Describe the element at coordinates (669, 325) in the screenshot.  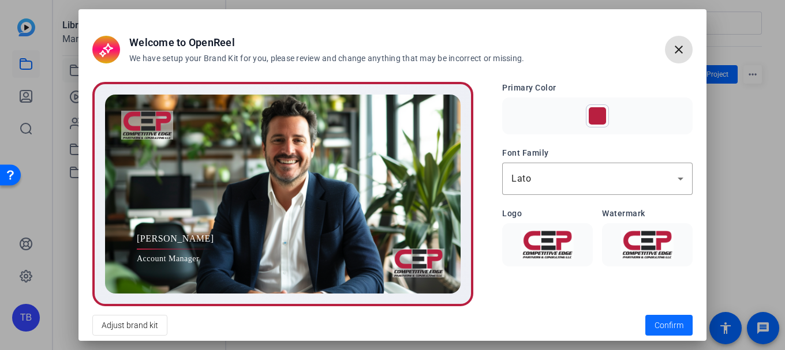
I see `button: Confirm` at that location.